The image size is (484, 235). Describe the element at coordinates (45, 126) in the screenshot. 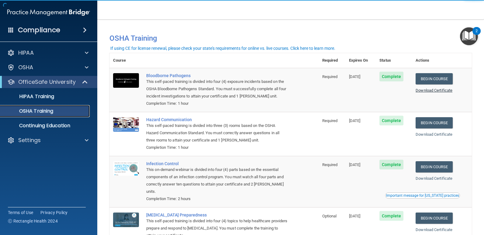

I see `p: Continuing Education` at that location.